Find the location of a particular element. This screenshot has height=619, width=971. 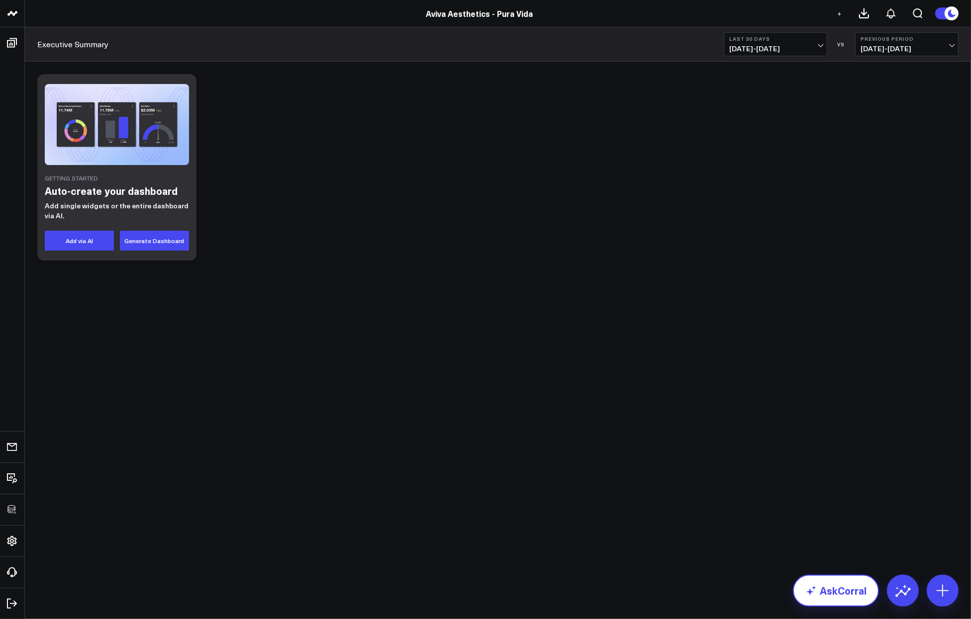

div: VS is located at coordinates (841, 44).